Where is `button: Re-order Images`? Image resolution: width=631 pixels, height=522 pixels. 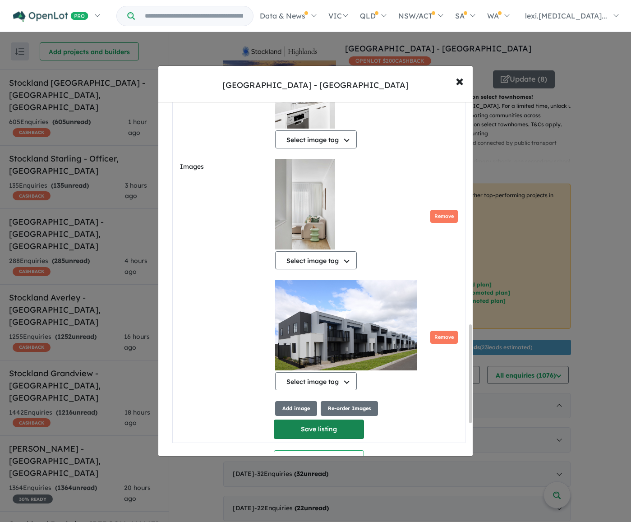
button: Re-order Images is located at coordinates (349, 408).